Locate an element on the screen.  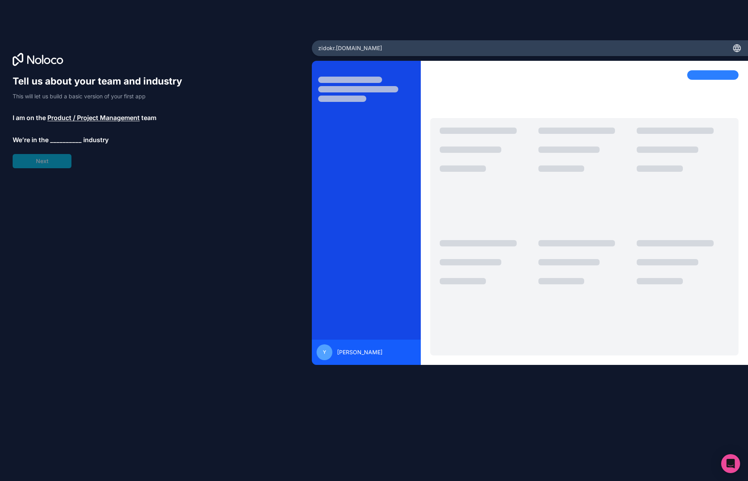
span: We’re in the is located at coordinates (30, 140).